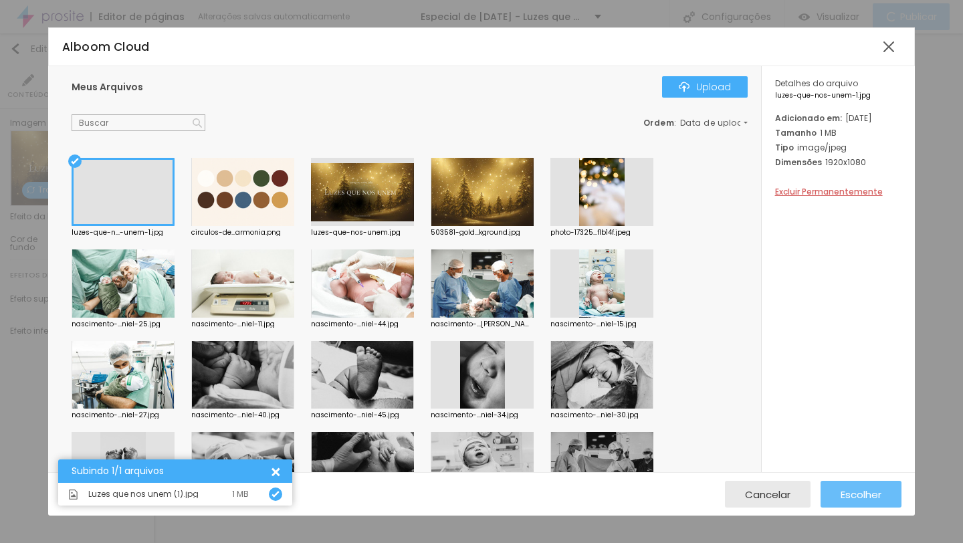 The image size is (963, 543). Describe the element at coordinates (705, 87) in the screenshot. I see `button: IconeUpload` at that location.